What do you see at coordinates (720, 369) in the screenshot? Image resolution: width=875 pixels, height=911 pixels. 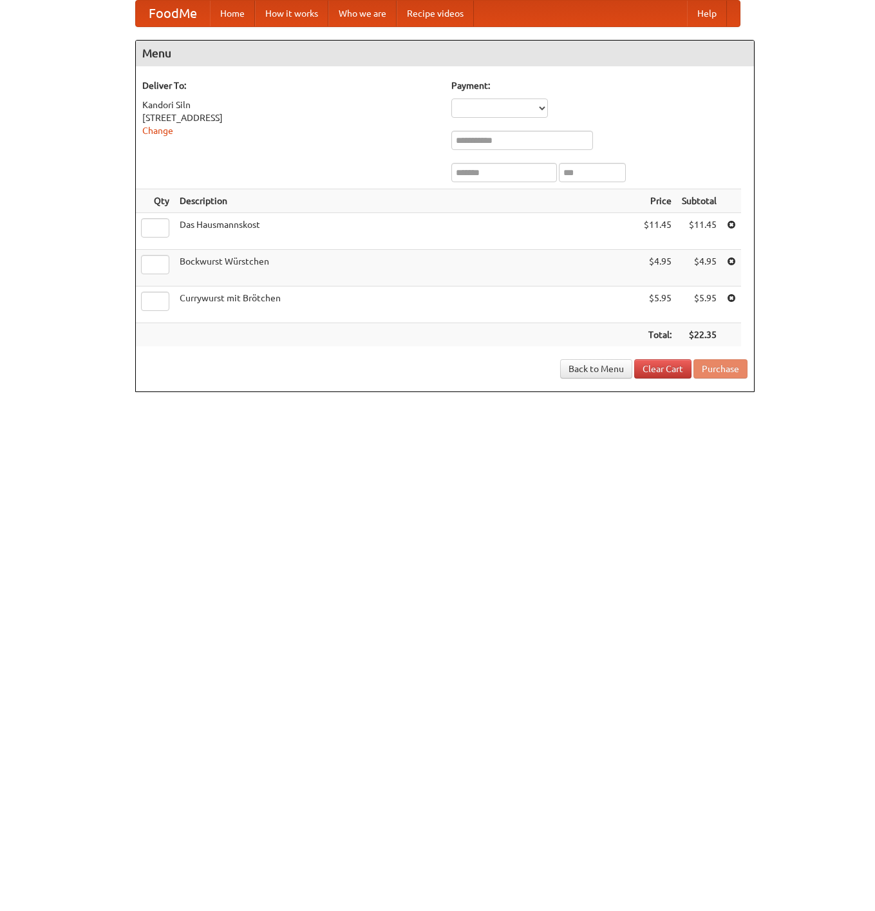 I see `button: Purchase` at bounding box center [720, 369].